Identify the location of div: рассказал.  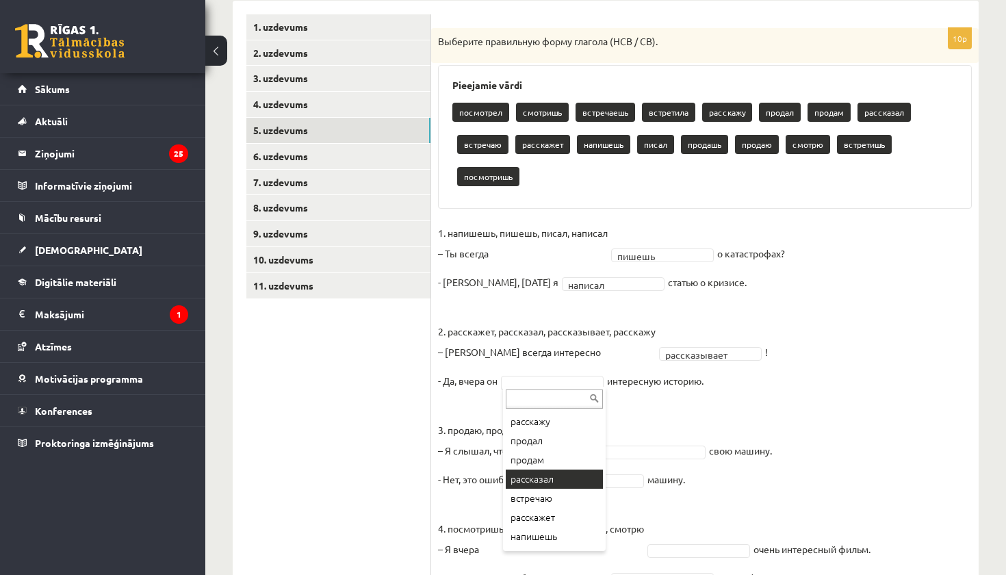
(554, 479).